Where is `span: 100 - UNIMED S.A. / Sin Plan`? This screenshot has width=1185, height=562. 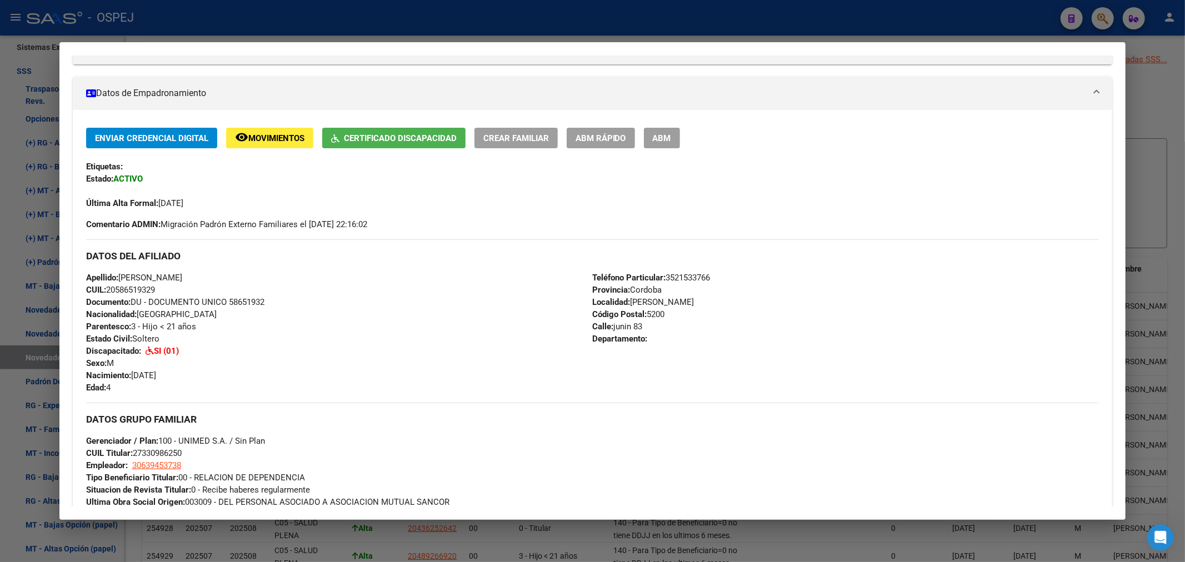 span: 100 - UNIMED S.A. / Sin Plan is located at coordinates (176, 441).